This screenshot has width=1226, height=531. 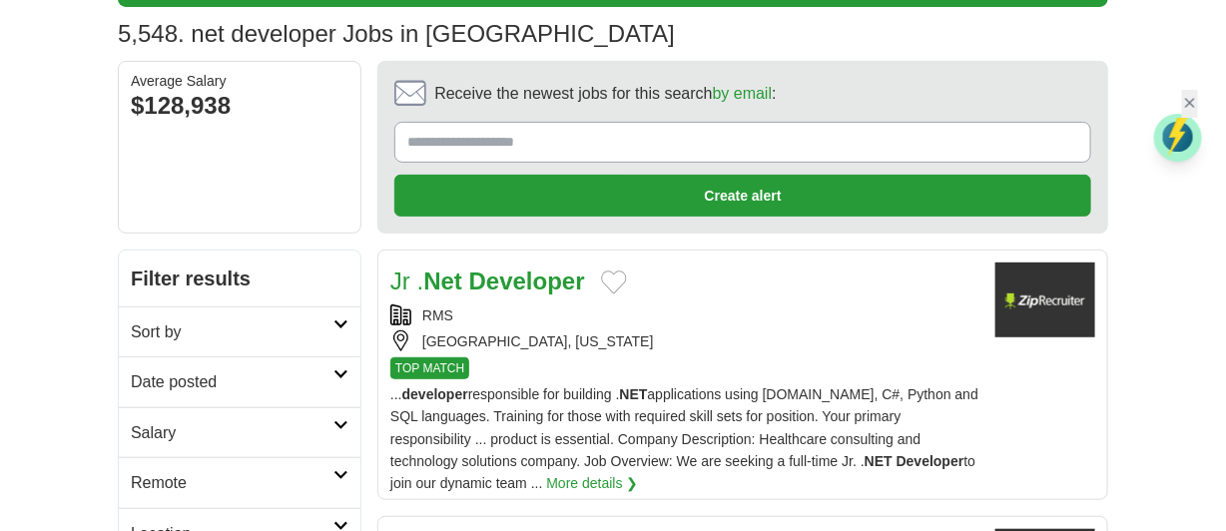 I want to click on h2: Salary, so click(x=232, y=433).